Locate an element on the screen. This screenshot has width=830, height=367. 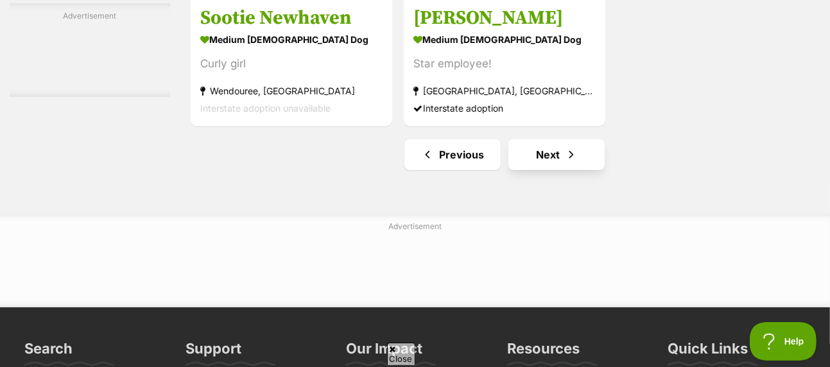
div: Interstate adoption is located at coordinates (505, 108).